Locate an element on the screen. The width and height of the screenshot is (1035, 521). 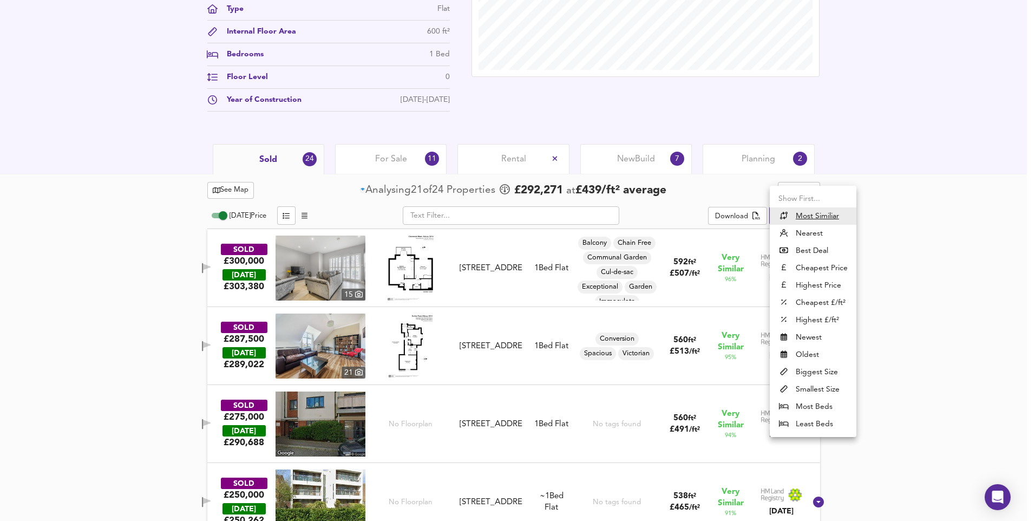
li: Oldest is located at coordinates (813, 355).